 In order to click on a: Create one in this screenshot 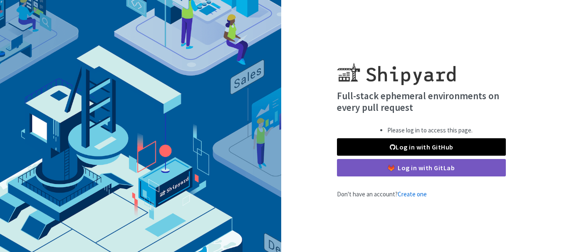, I will do `click(412, 194)`.